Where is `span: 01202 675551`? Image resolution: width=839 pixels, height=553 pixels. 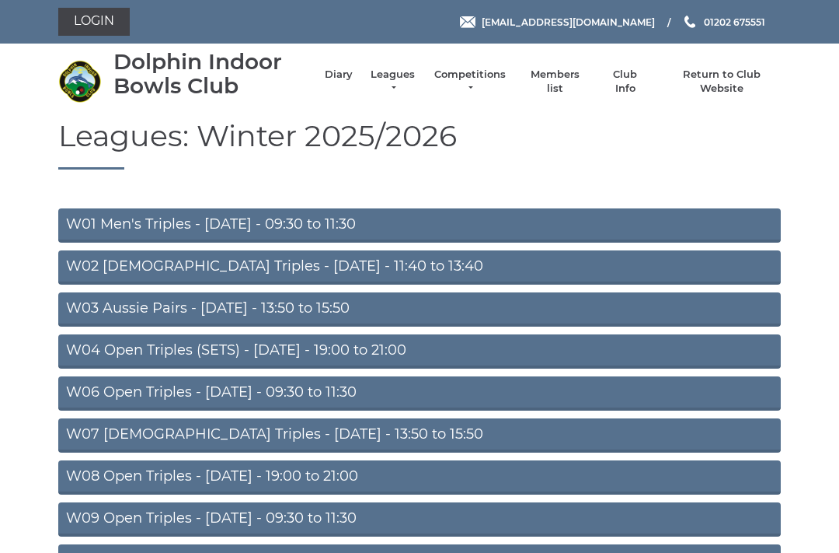 span: 01202 675551 is located at coordinates (734, 21).